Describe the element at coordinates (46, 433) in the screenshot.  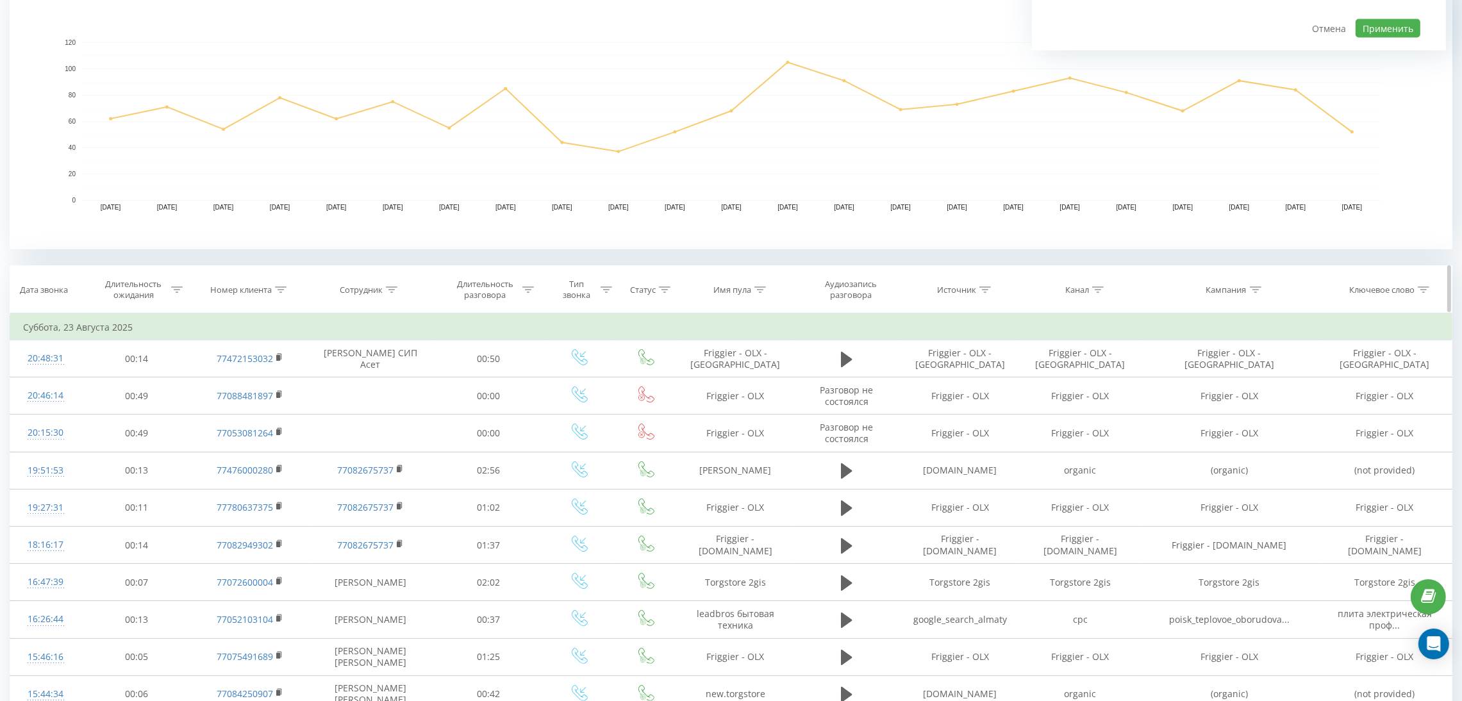
I see `div: 20:15:30` at that location.